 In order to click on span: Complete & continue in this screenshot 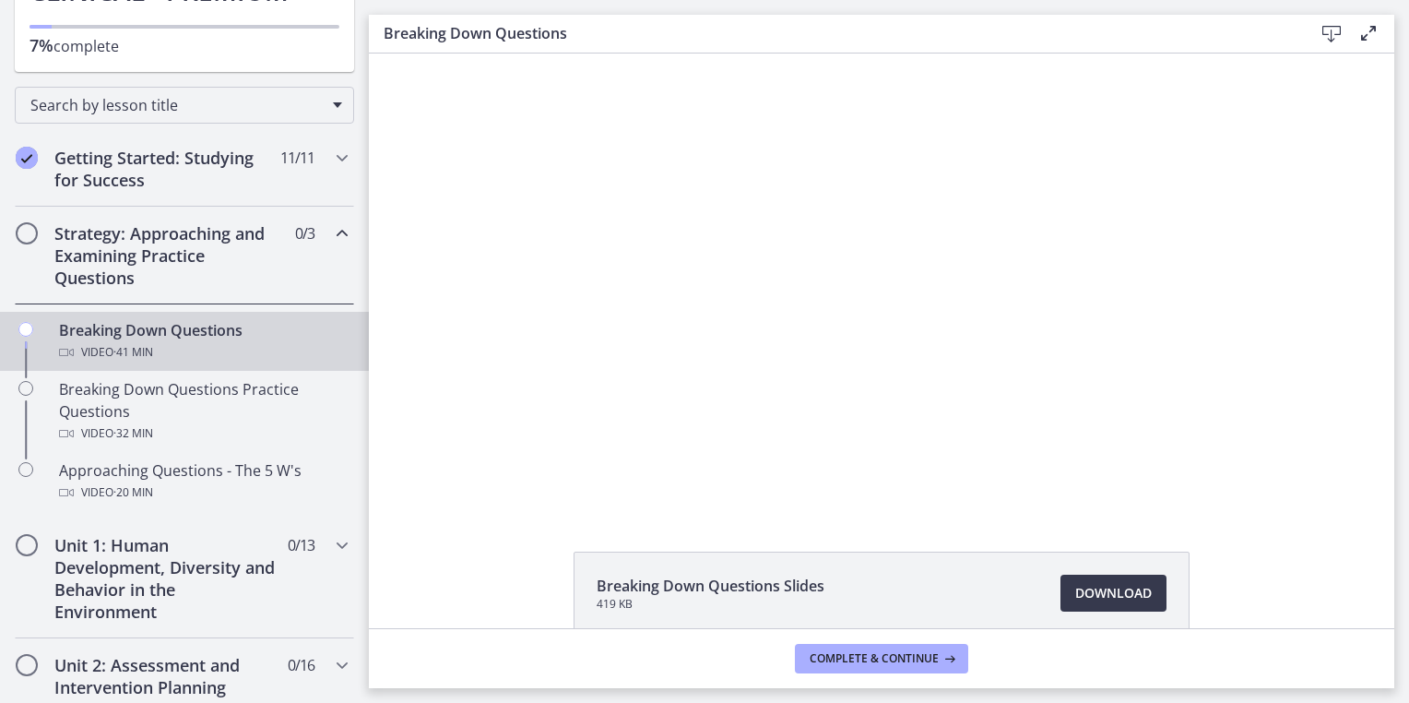, I will do `click(874, 658)`.